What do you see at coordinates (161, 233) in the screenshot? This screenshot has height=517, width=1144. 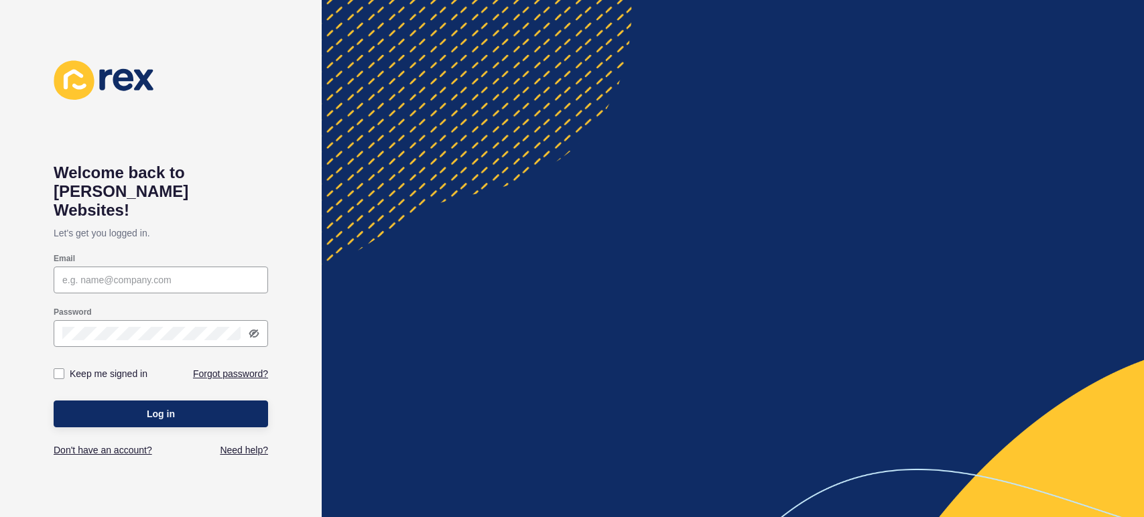 I see `p: Let's get you logged in.` at bounding box center [161, 233].